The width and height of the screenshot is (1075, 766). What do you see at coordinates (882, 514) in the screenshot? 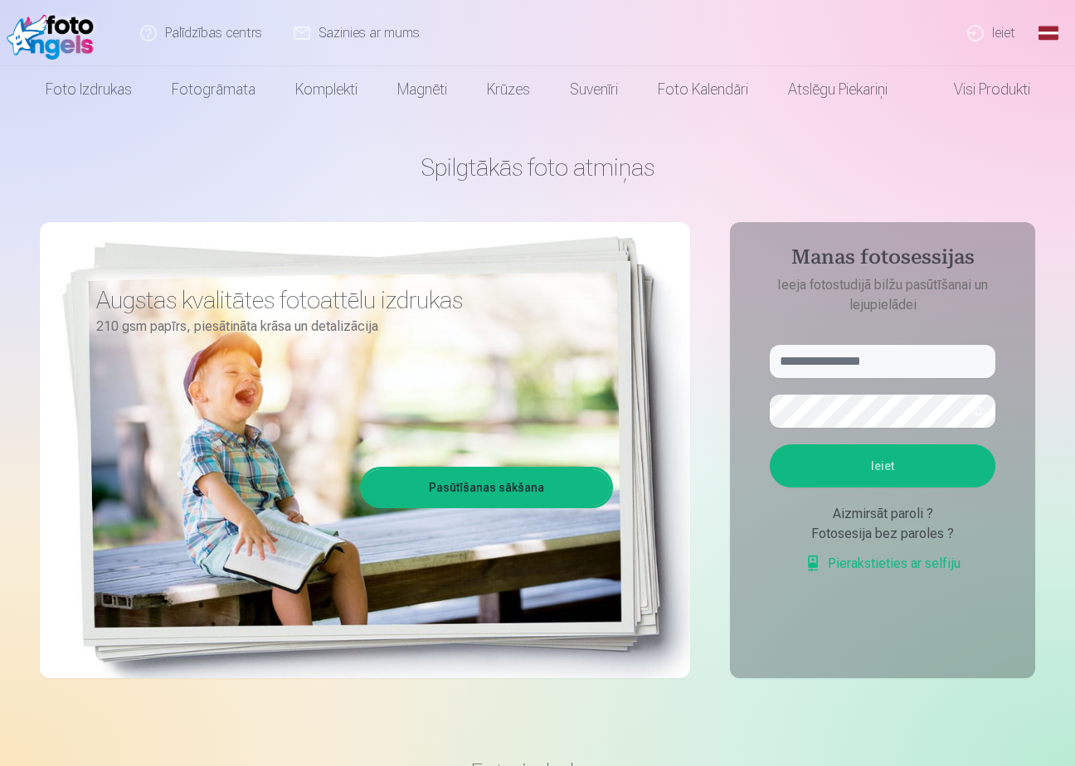
I see `div: Aizmirsāt paroli ?` at bounding box center [882, 514].